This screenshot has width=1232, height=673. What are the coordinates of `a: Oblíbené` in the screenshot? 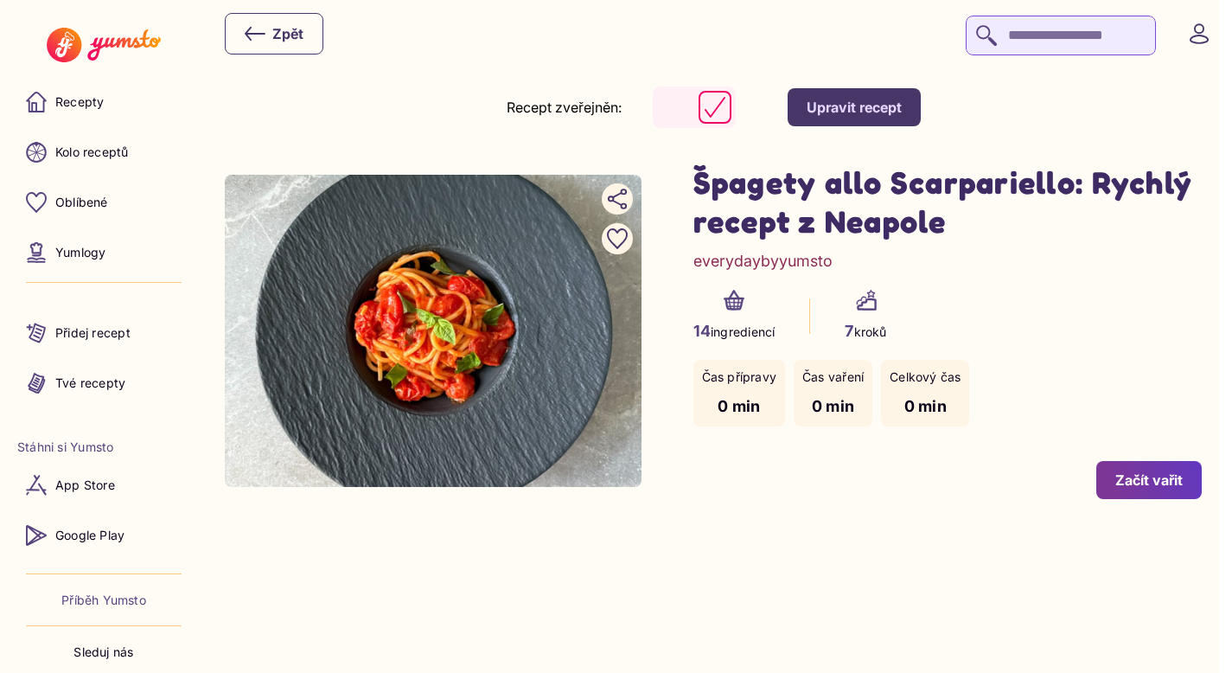 It's located at (104, 202).